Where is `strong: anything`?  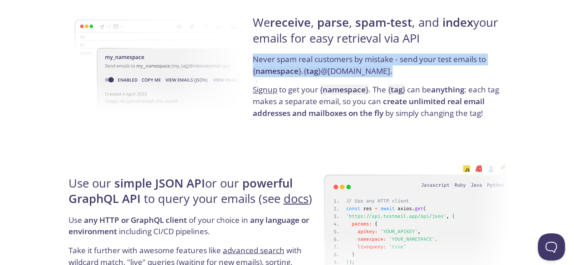
strong: anything is located at coordinates (447, 89).